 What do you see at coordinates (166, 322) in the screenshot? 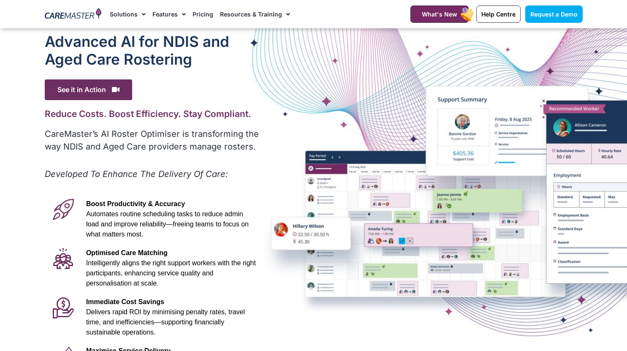
I see `span: Delivers rapid ROI by minimising penalty rates, travel time, and inefficiencies—supporting financ...` at bounding box center [166, 322].